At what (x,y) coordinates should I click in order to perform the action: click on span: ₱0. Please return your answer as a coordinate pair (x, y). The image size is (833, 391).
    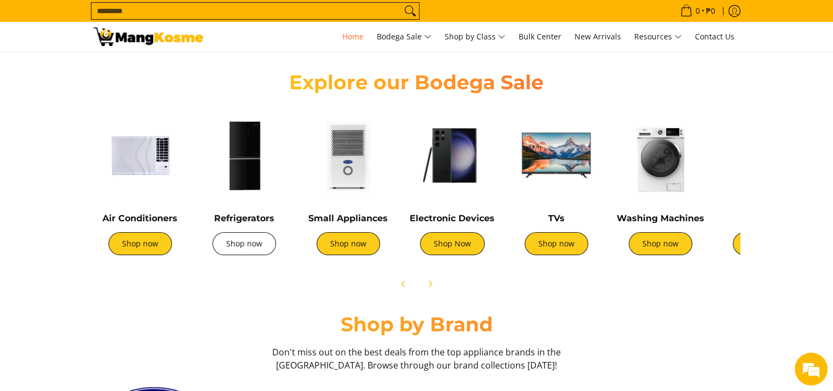
    Looking at the image, I should click on (710, 11).